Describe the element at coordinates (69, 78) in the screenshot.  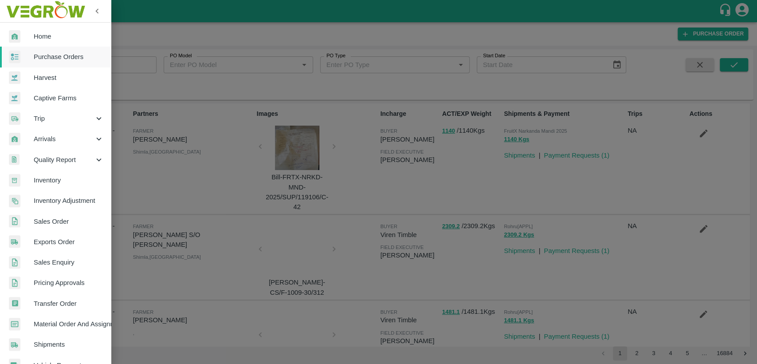
I see `span: Harvest` at that location.